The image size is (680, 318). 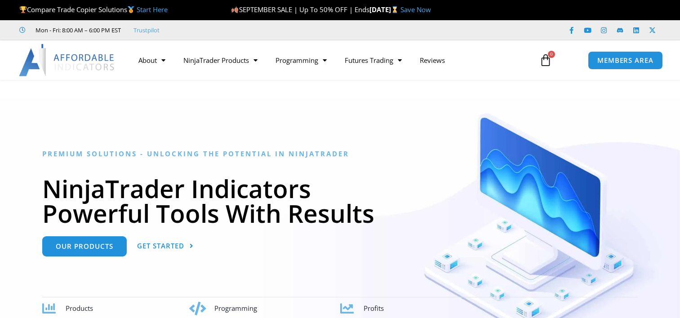 What do you see at coordinates (330, 60) in the screenshot?
I see `nav: Menu` at bounding box center [330, 60].